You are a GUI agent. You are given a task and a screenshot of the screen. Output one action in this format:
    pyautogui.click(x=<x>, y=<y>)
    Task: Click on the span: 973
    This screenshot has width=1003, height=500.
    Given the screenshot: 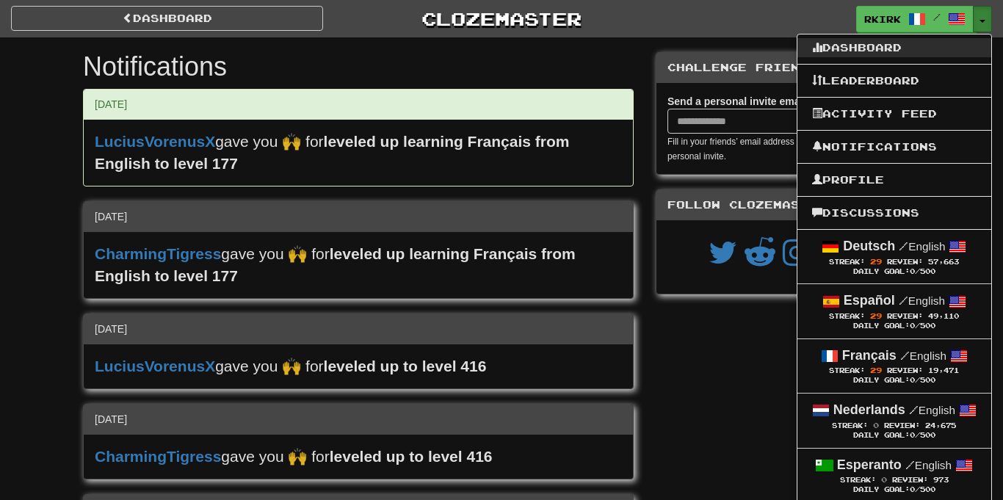 What is the action you would take?
    pyautogui.click(x=941, y=479)
    